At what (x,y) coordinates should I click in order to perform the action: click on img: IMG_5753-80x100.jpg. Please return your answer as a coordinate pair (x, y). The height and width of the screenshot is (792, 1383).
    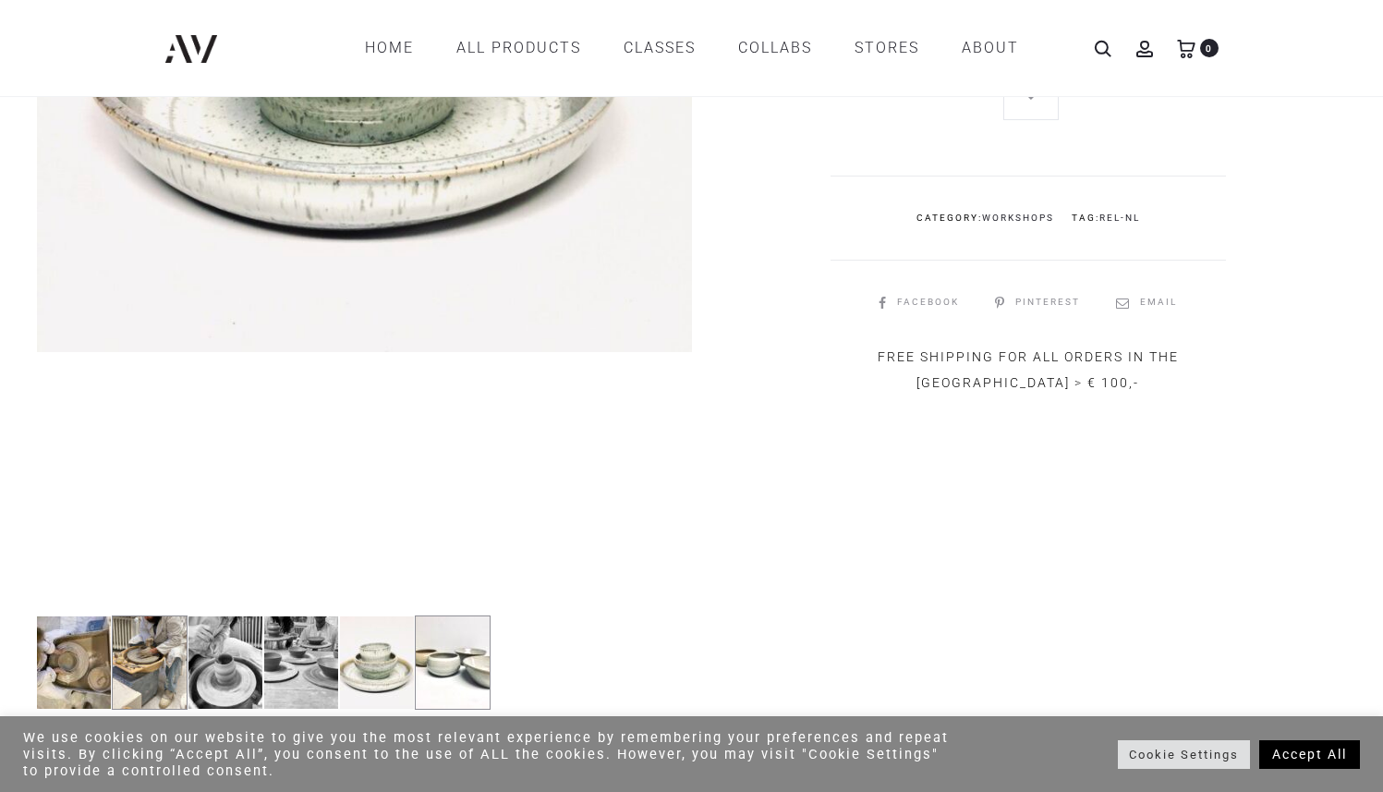
    Looking at the image, I should click on (377, 662).